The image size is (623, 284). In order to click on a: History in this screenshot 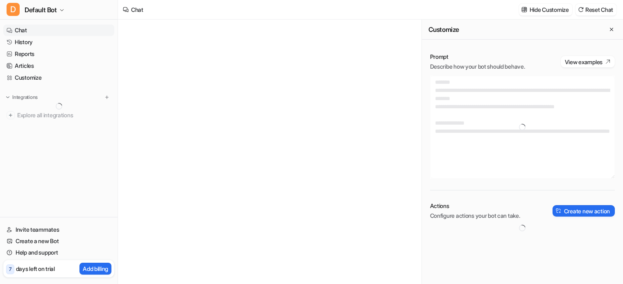, I will do `click(59, 42)`.